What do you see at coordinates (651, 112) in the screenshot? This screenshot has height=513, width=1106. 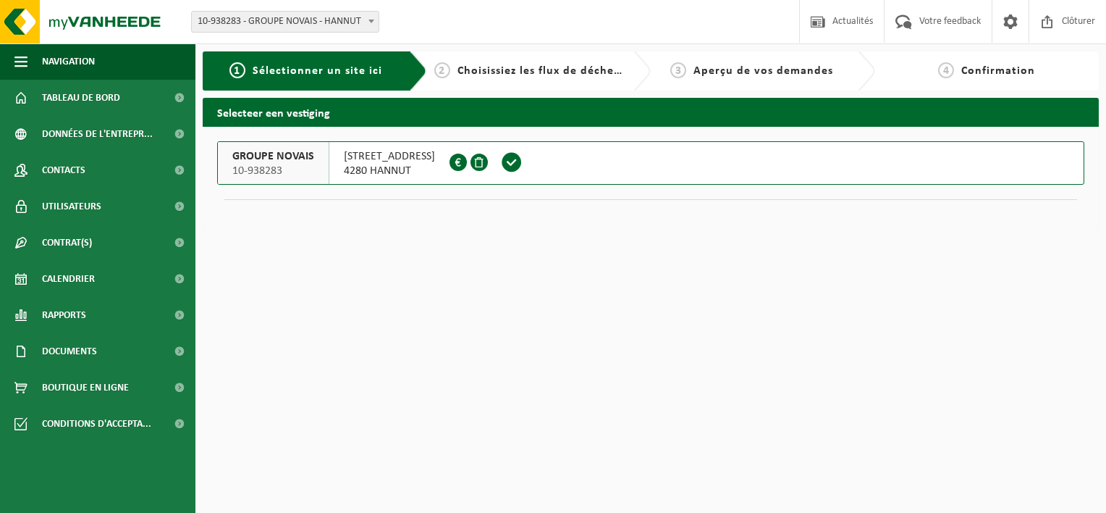 I see `h2: Selecteer een vestiging` at bounding box center [651, 112].